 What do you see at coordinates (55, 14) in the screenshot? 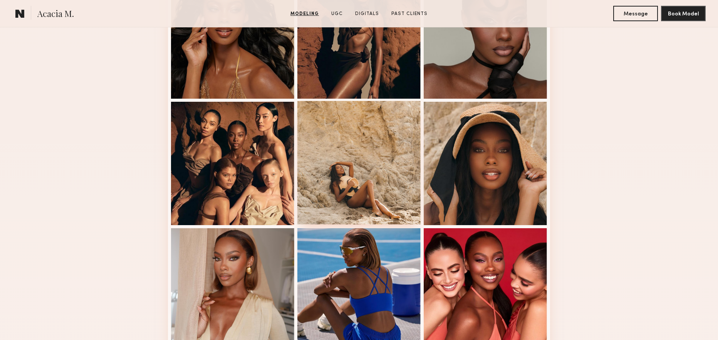
I see `span: Acacia M.` at bounding box center [55, 14].